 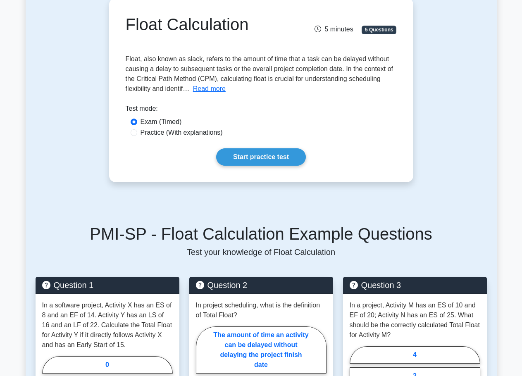 I want to click on p: In project scheduling, what is the definition of Total Float?, so click(x=261, y=310).